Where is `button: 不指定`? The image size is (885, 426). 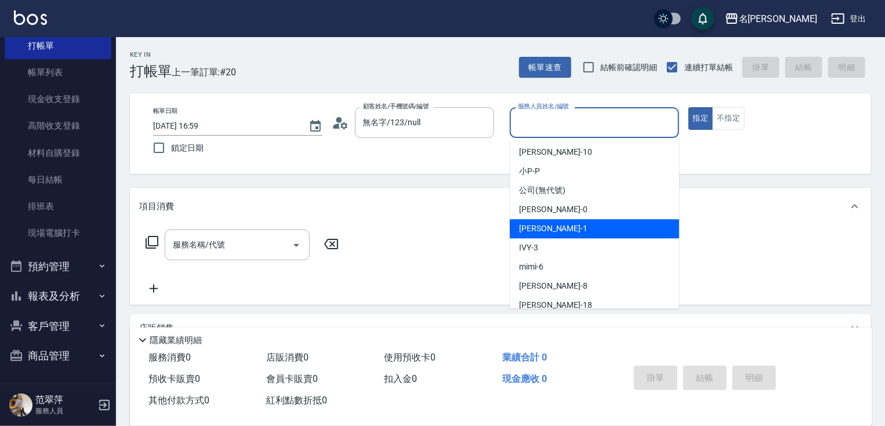
button: 不指定 is located at coordinates (728, 118).